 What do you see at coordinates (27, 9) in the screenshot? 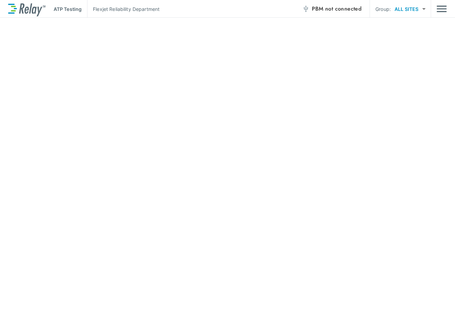
I see `img: LuminUltra Relay` at bounding box center [27, 9].